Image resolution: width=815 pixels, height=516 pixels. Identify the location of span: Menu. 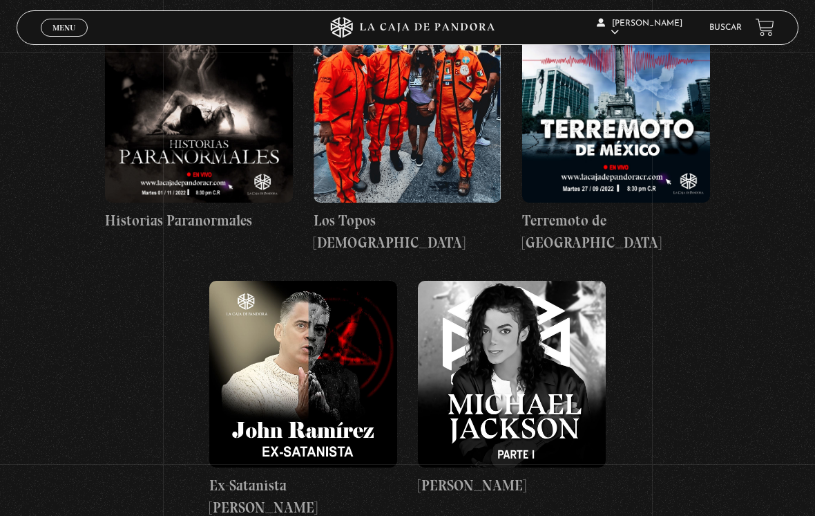
(64, 28).